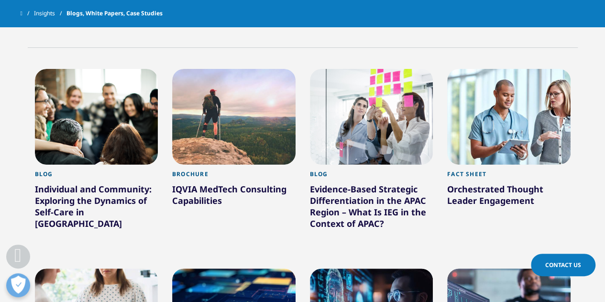 The height and width of the screenshot is (302, 605). What do you see at coordinates (50, 13) in the screenshot?
I see `a: Insights` at bounding box center [50, 13].